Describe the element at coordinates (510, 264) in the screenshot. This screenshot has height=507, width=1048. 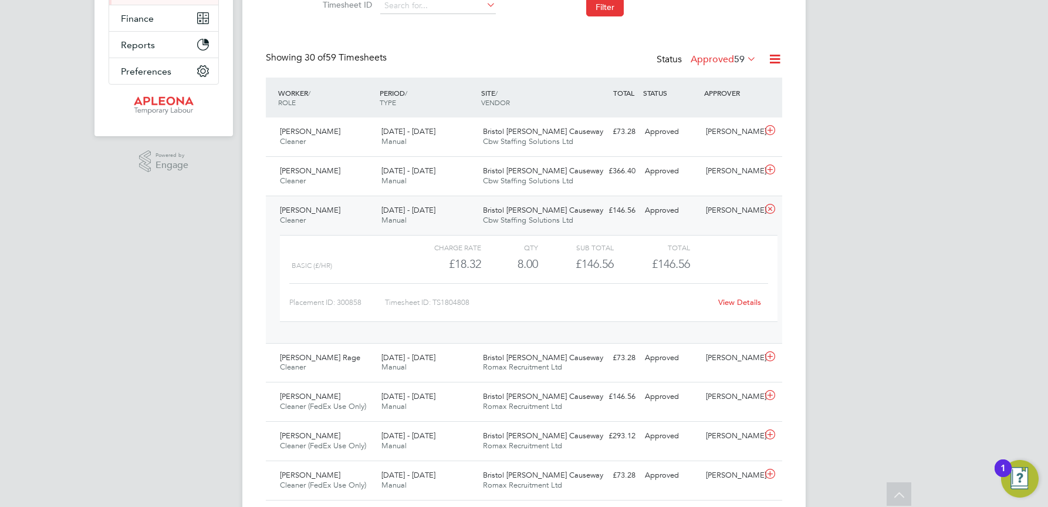
I see `div: 8.00` at that location.